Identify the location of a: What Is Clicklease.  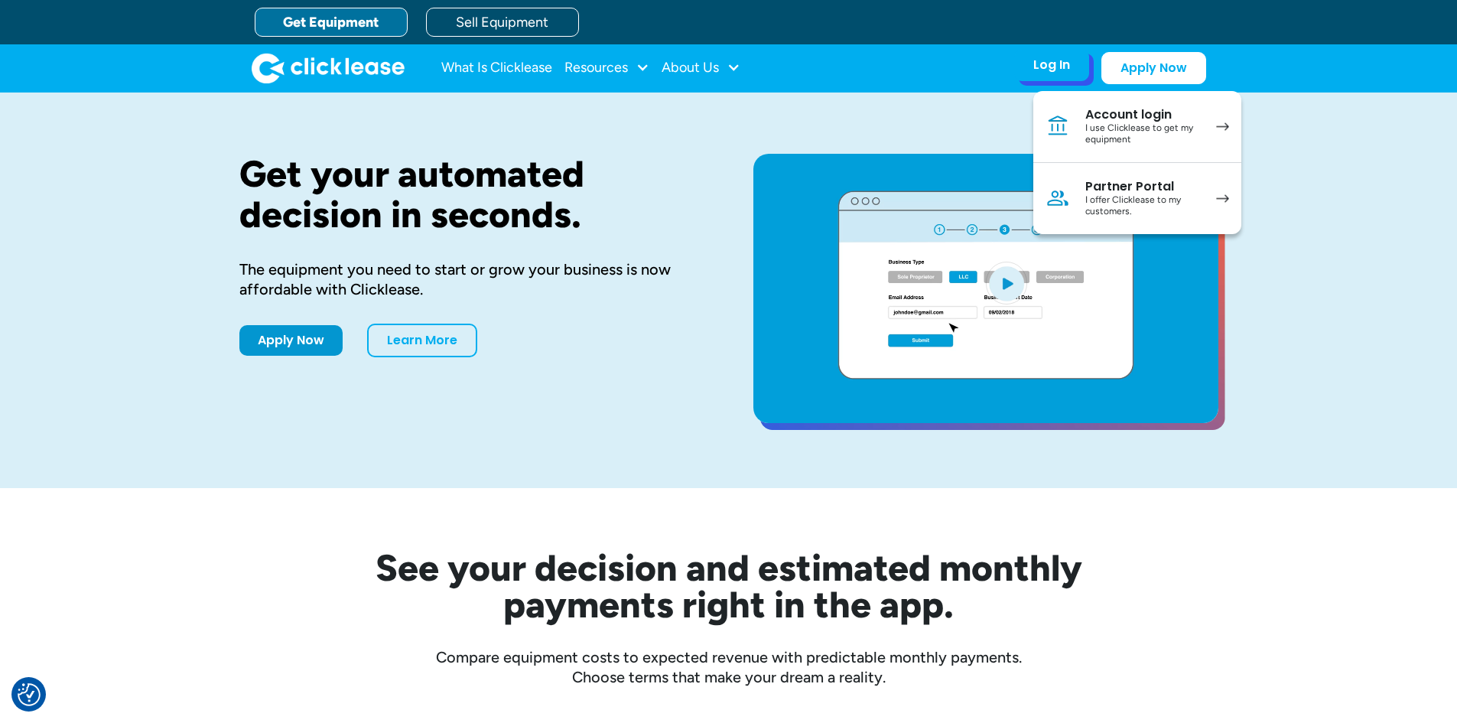
(496, 68).